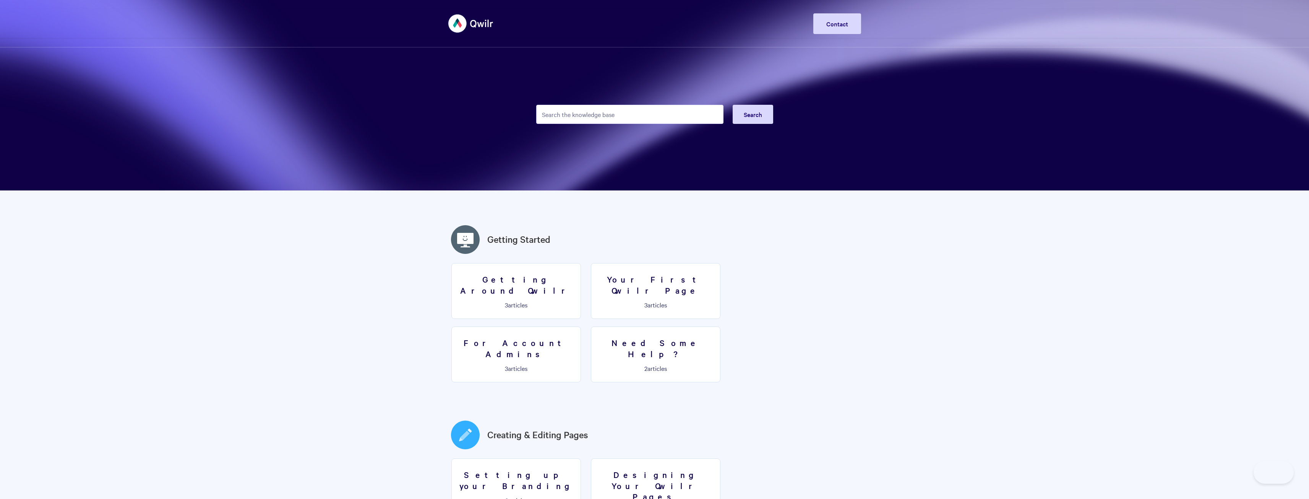  What do you see at coordinates (655, 354) in the screenshot?
I see `a: Need Some Help? 2articles` at bounding box center [655, 354].